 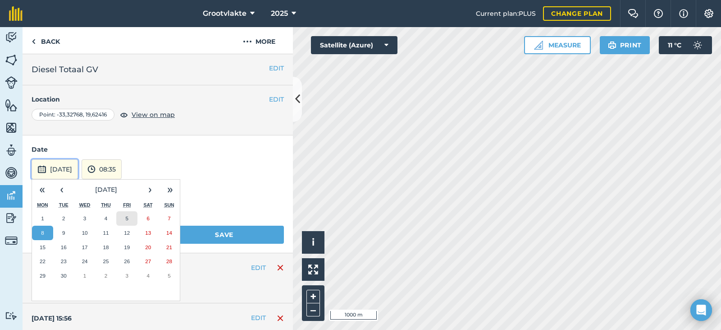 What do you see at coordinates (42, 275) in the screenshot?
I see `button: 29 September 2025` at bounding box center [42, 275].